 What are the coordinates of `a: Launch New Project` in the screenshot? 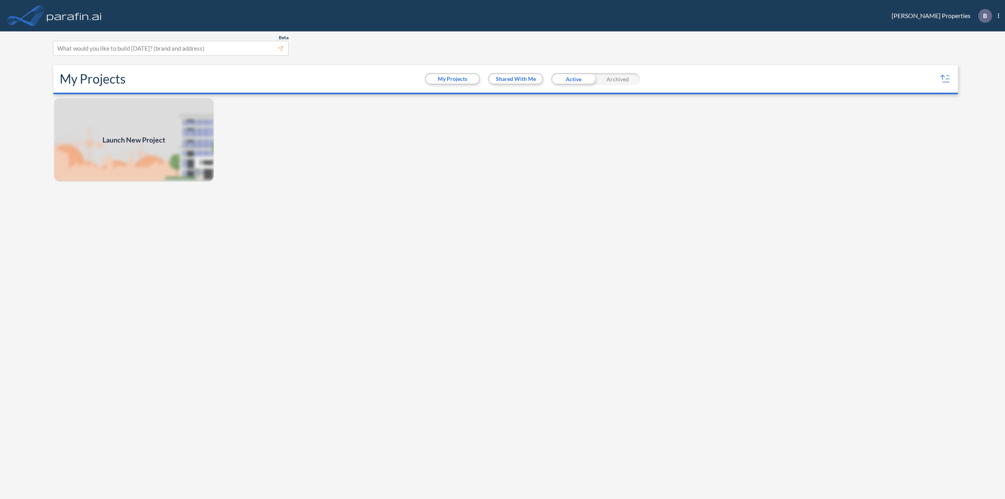 It's located at (134, 140).